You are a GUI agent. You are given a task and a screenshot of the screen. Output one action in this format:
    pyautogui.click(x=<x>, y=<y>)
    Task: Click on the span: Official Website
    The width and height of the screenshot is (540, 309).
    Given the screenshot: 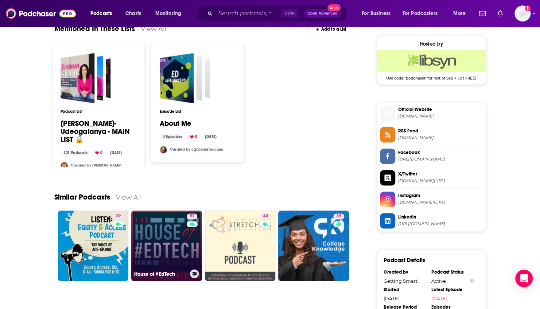 What is the action you would take?
    pyautogui.click(x=441, y=109)
    